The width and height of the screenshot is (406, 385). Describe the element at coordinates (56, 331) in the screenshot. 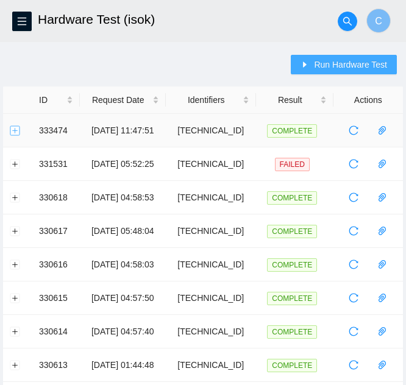

I see `td: 330614` at that location.